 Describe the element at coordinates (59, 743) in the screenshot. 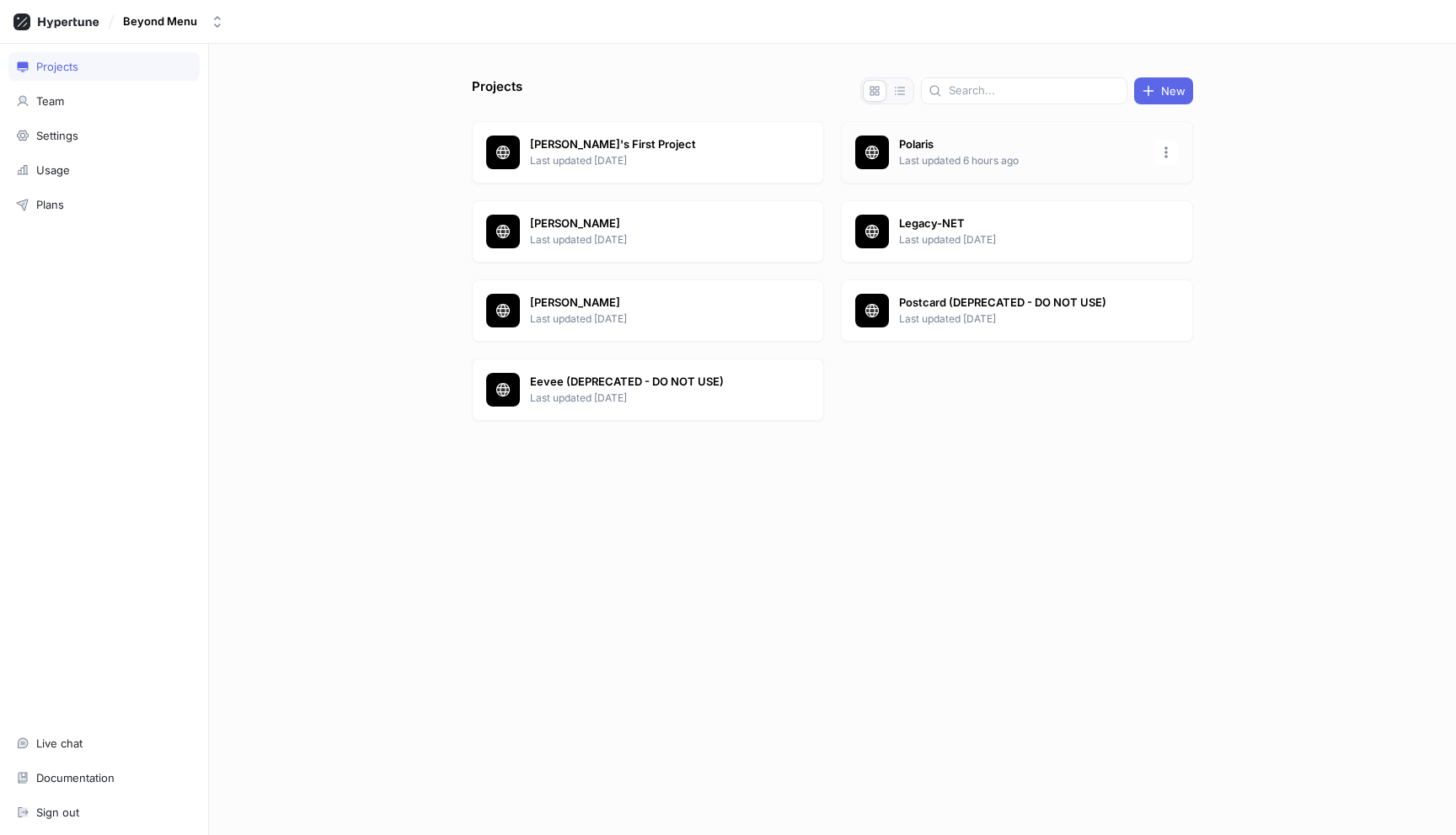

I see `div: Live chat` at that location.